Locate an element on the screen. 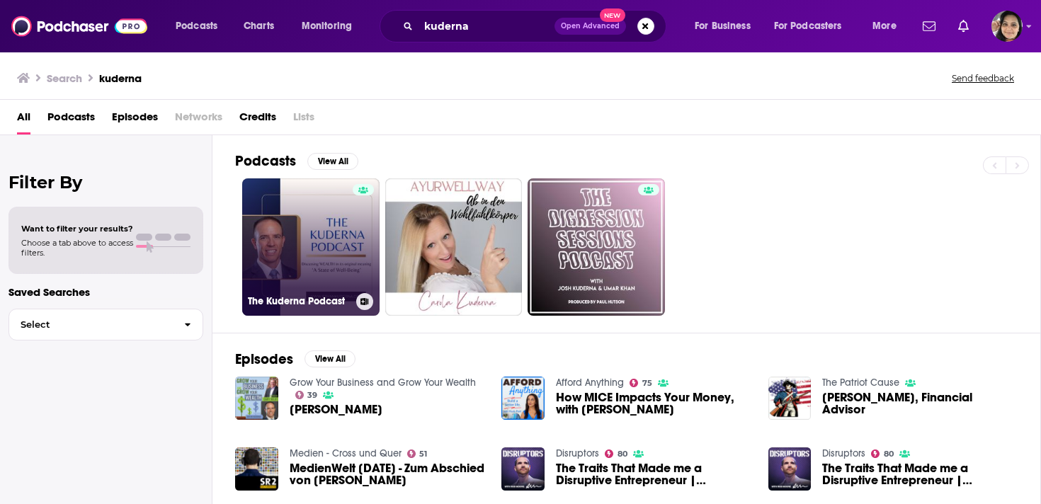 The width and height of the screenshot is (1041, 504). a: 51 is located at coordinates (417, 454).